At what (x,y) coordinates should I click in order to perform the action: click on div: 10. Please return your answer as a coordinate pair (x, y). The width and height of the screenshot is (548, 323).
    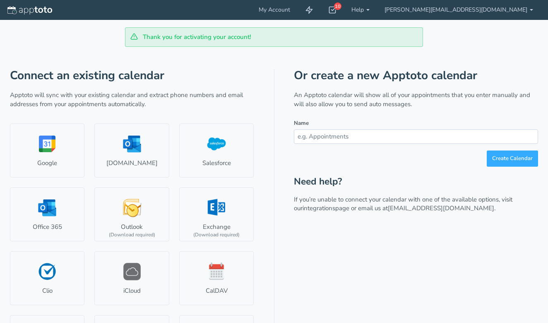
    Looking at the image, I should click on (338, 6).